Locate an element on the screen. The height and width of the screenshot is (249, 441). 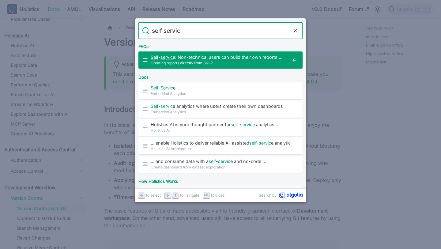
span: - e is located at coordinates (220, 88).